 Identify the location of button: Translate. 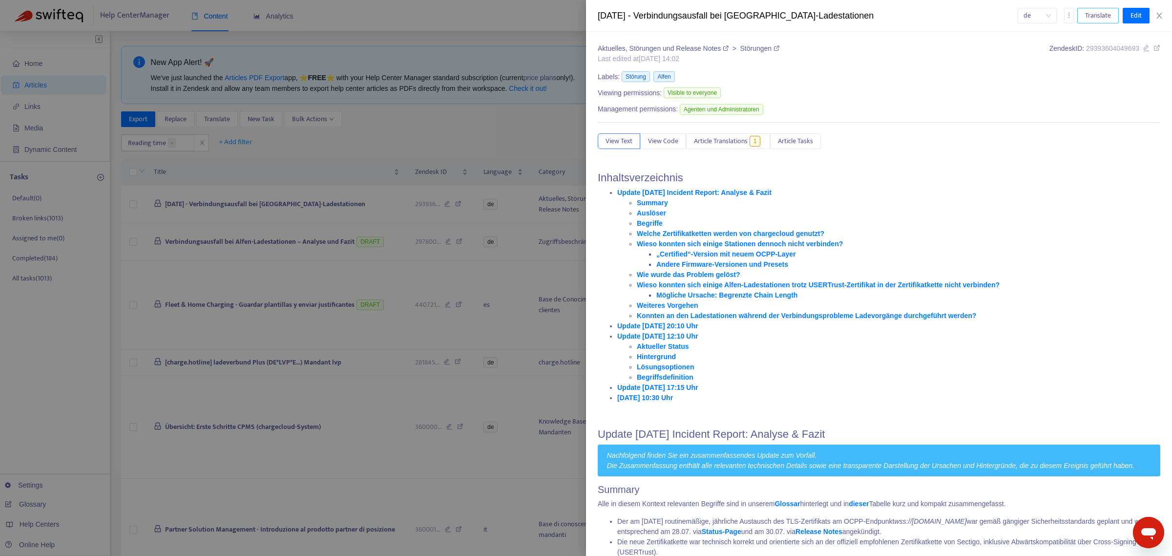
(1098, 16).